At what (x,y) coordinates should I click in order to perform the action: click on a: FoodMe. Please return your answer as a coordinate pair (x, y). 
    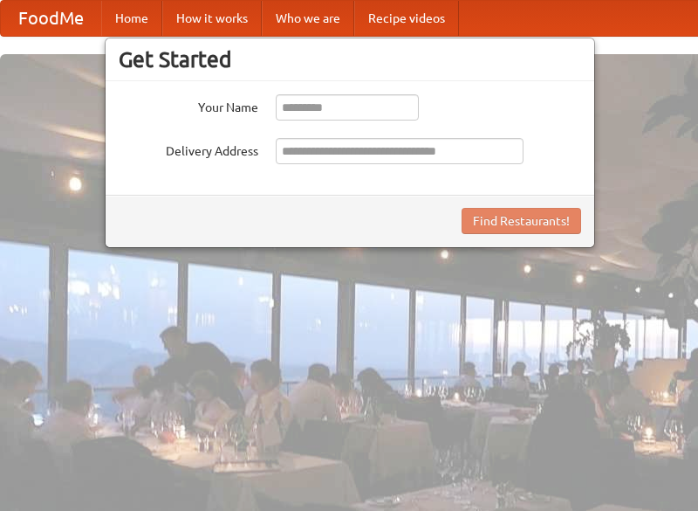
    Looking at the image, I should click on (51, 18).